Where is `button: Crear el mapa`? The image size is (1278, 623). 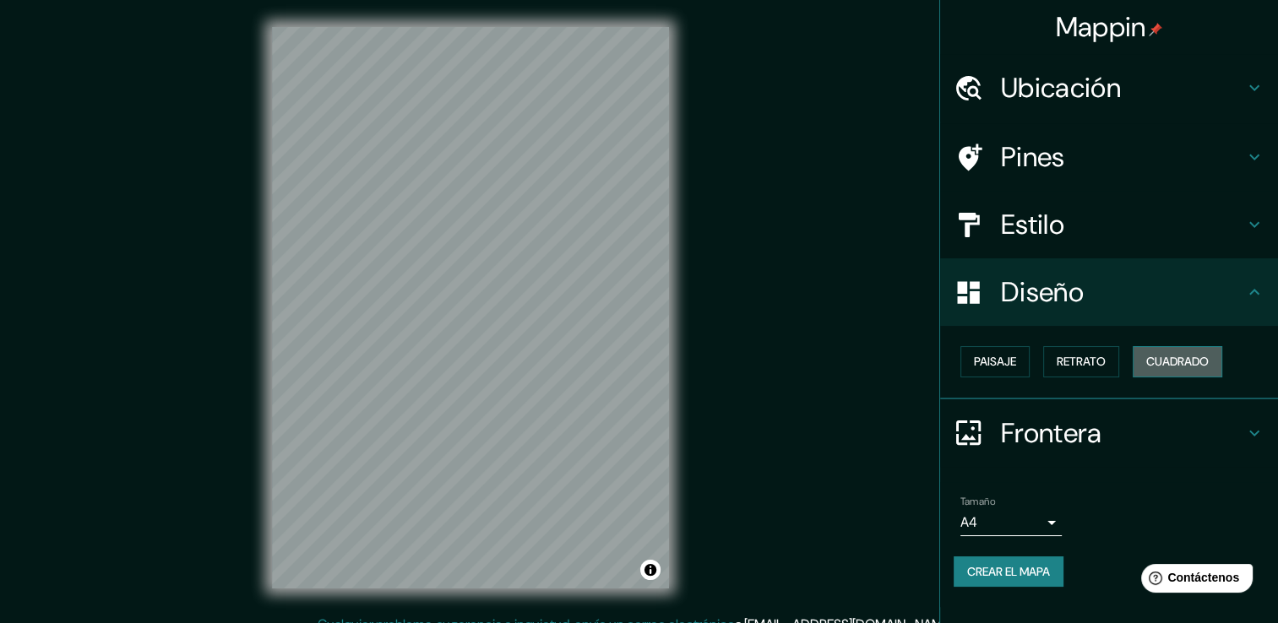
button: Crear el mapa is located at coordinates (1008, 572).